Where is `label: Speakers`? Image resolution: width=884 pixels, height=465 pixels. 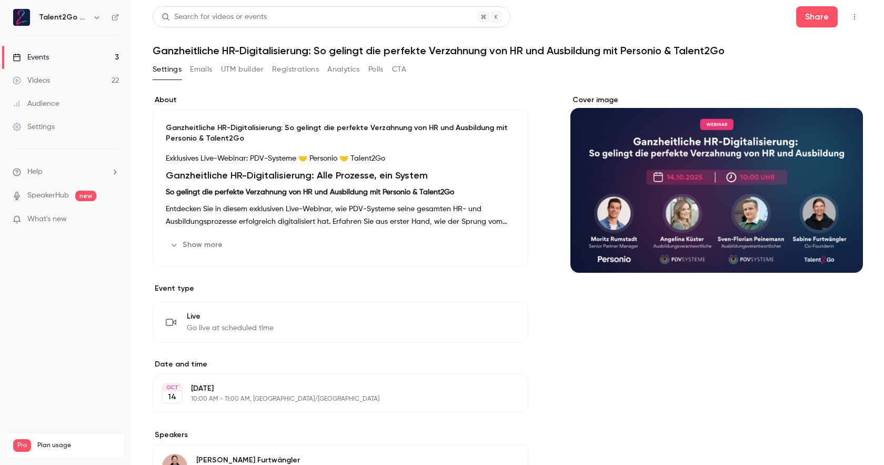 label: Speakers is located at coordinates (341, 435).